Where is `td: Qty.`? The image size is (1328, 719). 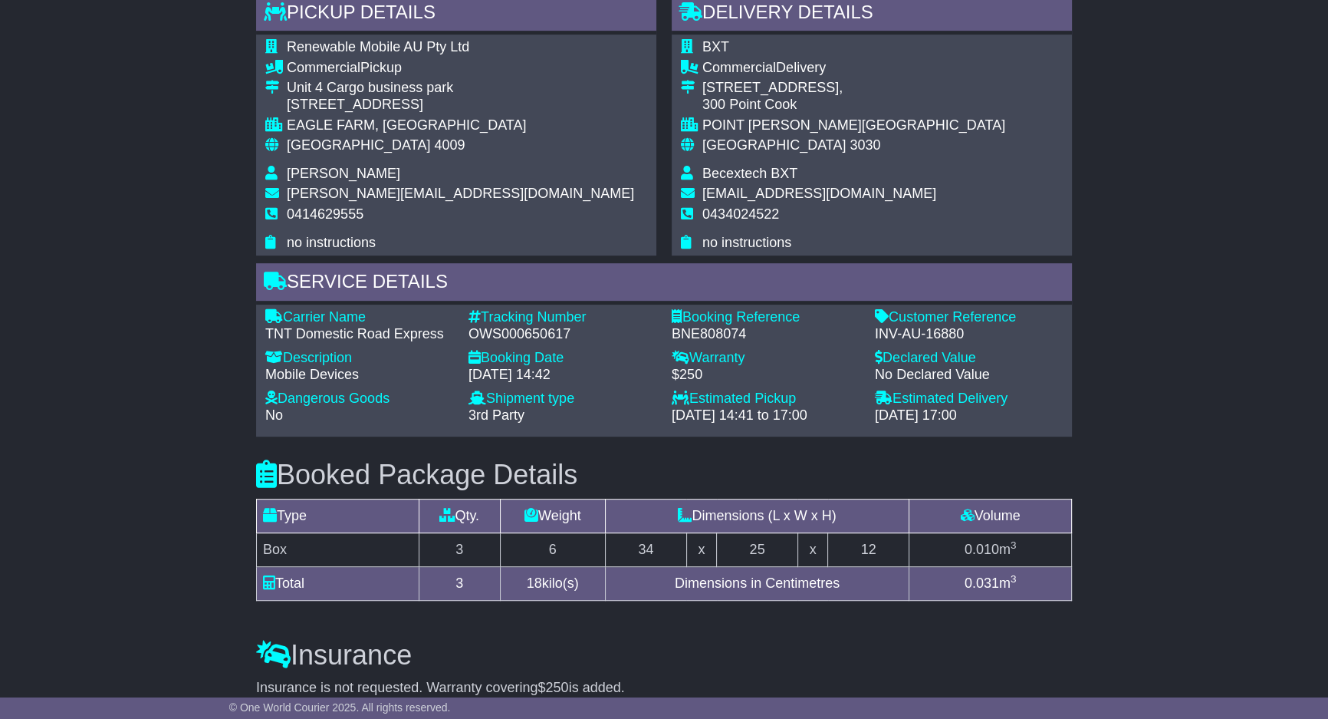
td: Qty. is located at coordinates (459, 516).